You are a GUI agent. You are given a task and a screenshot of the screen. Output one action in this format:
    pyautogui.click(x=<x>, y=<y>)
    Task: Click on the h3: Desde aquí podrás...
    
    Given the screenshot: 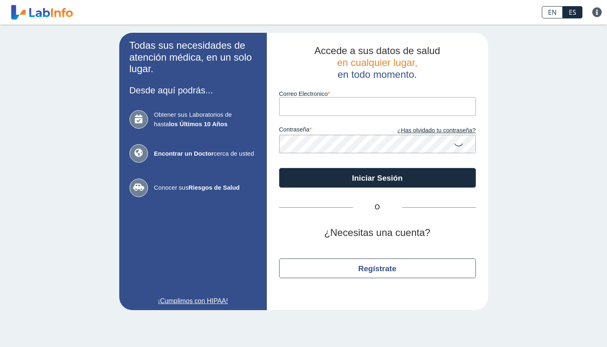 What is the action you would take?
    pyautogui.click(x=193, y=90)
    